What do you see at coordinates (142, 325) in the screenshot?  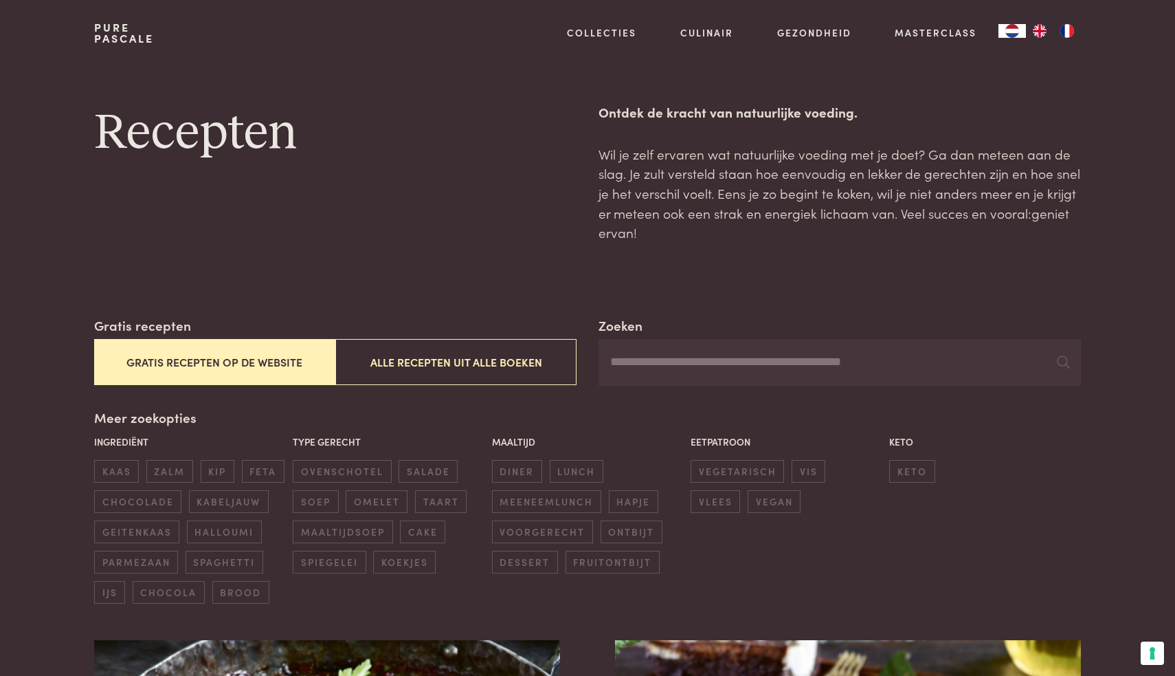 I see `label: Gratis recepten` at bounding box center [142, 325].